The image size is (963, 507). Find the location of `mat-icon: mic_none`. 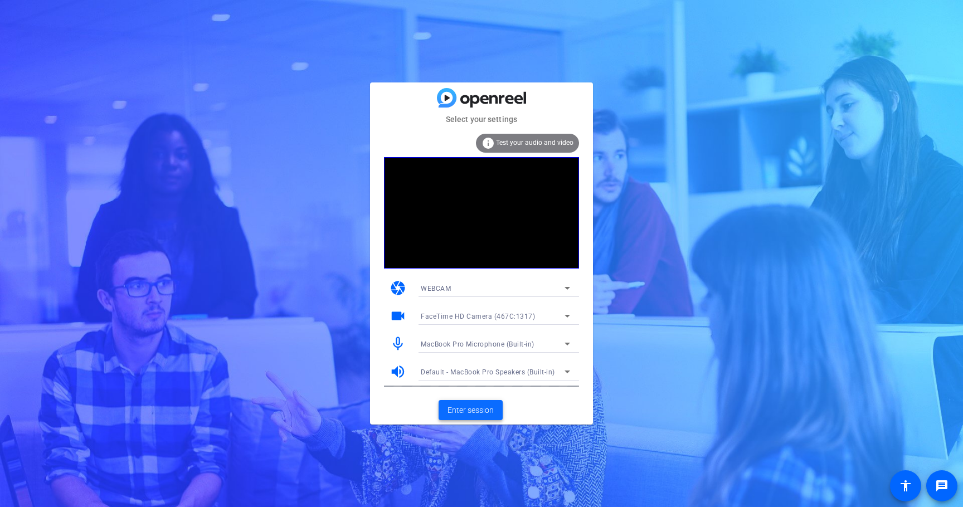

mat-icon: mic_none is located at coordinates (398, 344).